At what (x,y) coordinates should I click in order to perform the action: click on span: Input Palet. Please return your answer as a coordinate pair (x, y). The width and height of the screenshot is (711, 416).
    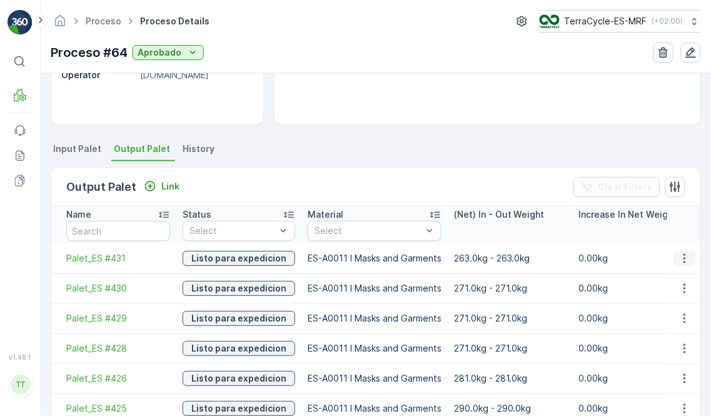
    Looking at the image, I should click on (77, 149).